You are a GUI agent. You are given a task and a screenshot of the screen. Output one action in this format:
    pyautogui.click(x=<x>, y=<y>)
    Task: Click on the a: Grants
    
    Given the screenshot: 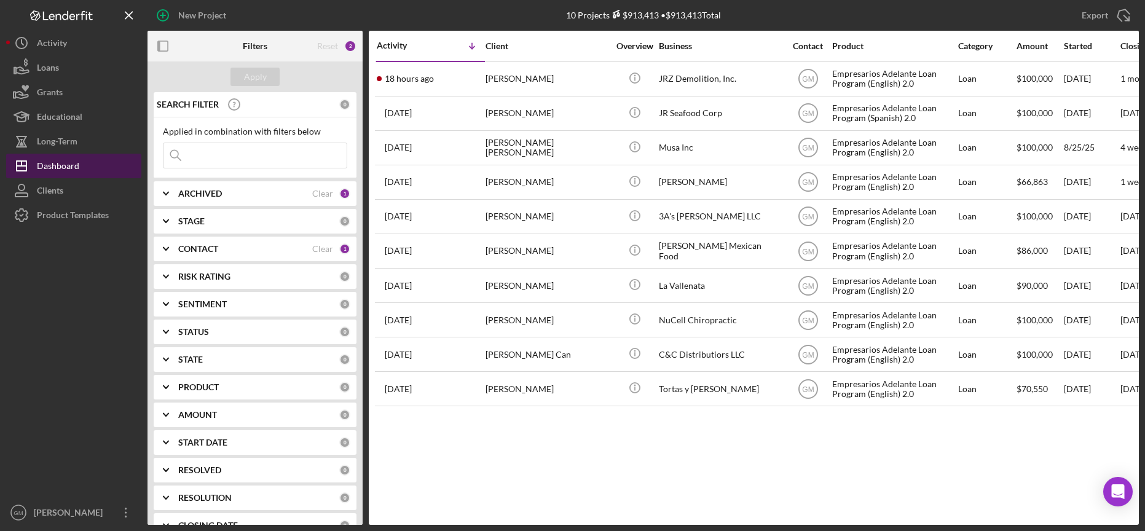 What is the action you would take?
    pyautogui.click(x=74, y=92)
    